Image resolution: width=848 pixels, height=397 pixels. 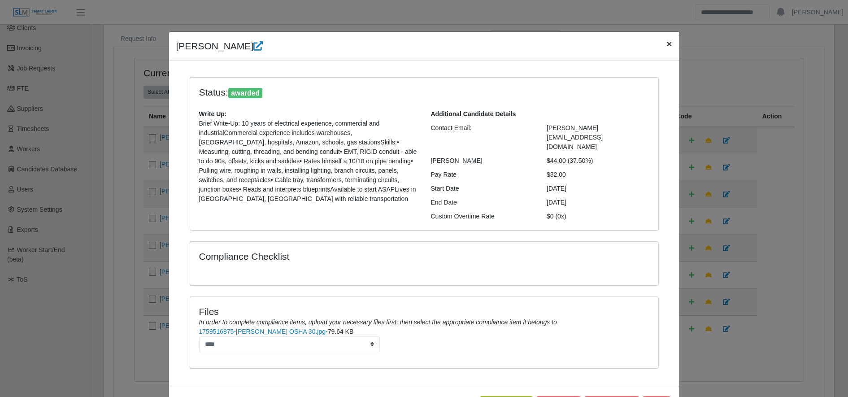 What do you see at coordinates (245, 93) in the screenshot?
I see `span: awarded` at bounding box center [245, 93].